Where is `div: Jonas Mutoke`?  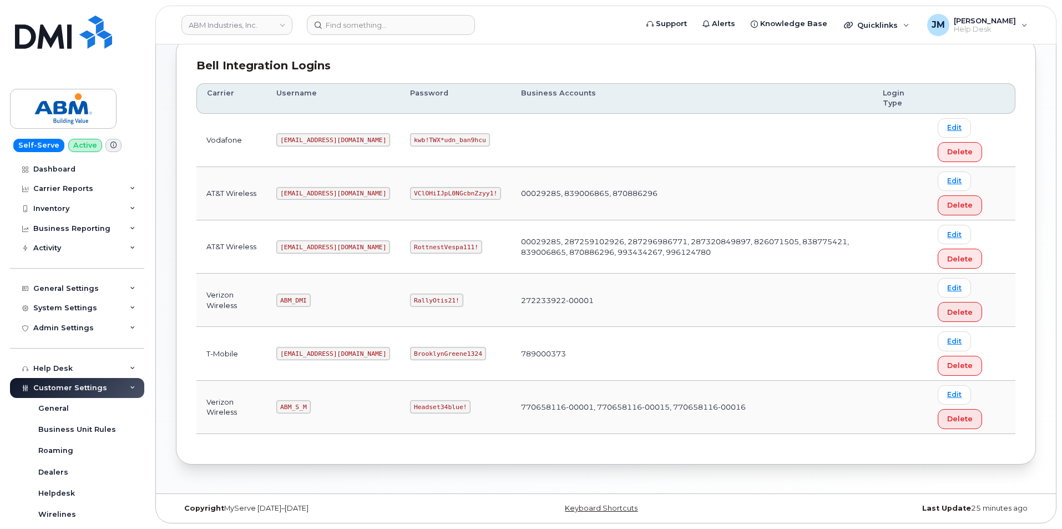
div: Jonas Mutoke is located at coordinates (977, 25).